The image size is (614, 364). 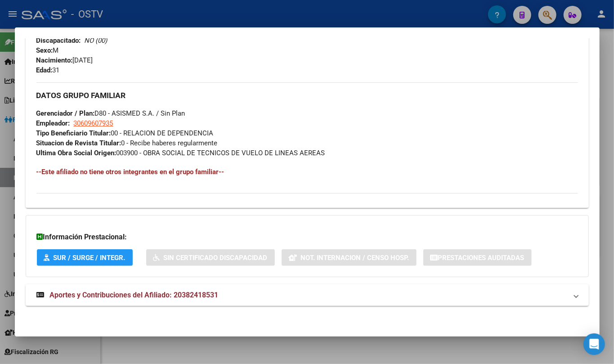 What do you see at coordinates (35, 18) in the screenshot?
I see `div: v 4.0.25` at bounding box center [35, 18].